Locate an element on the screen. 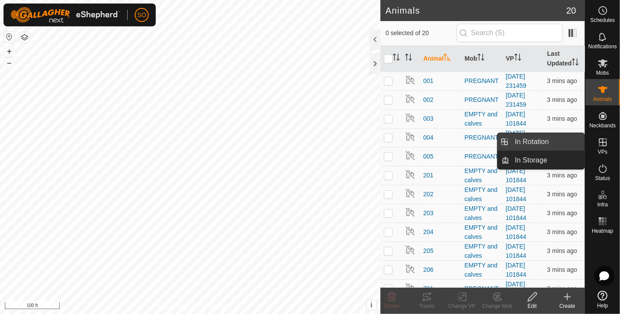 This screenshot has height=314, width=620. span: In Rotation is located at coordinates (531, 142).